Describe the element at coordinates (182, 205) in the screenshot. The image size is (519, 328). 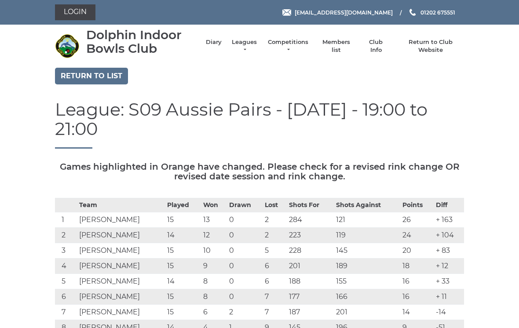
I see `th: Played` at that location.